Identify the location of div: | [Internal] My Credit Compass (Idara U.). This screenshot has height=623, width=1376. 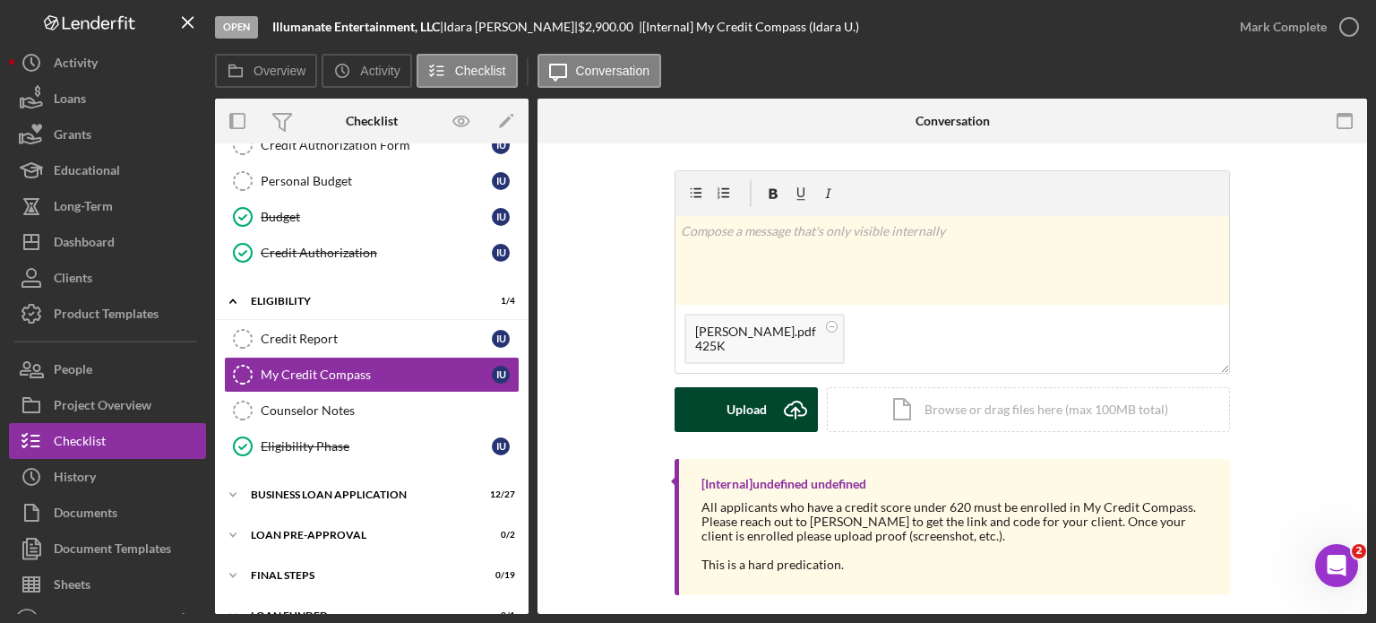
(749, 27).